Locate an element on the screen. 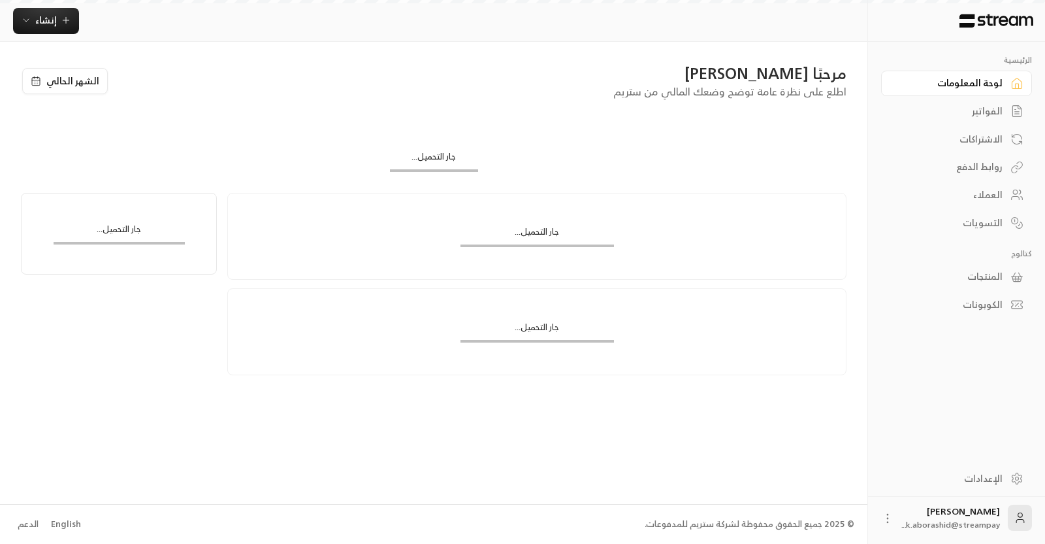 This screenshot has height=544, width=1045. div: الإعدادات is located at coordinates (950, 478).